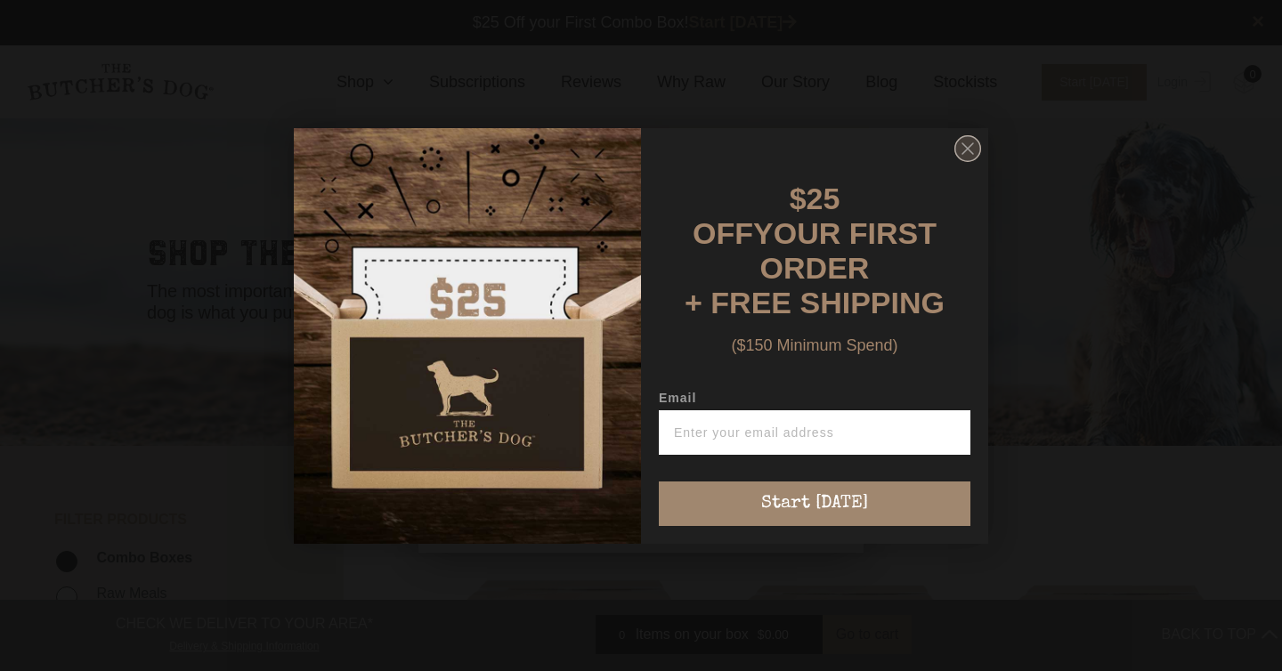 The height and width of the screenshot is (671, 1282). Describe the element at coordinates (815, 433) in the screenshot. I see `input: Enter your email address` at that location.